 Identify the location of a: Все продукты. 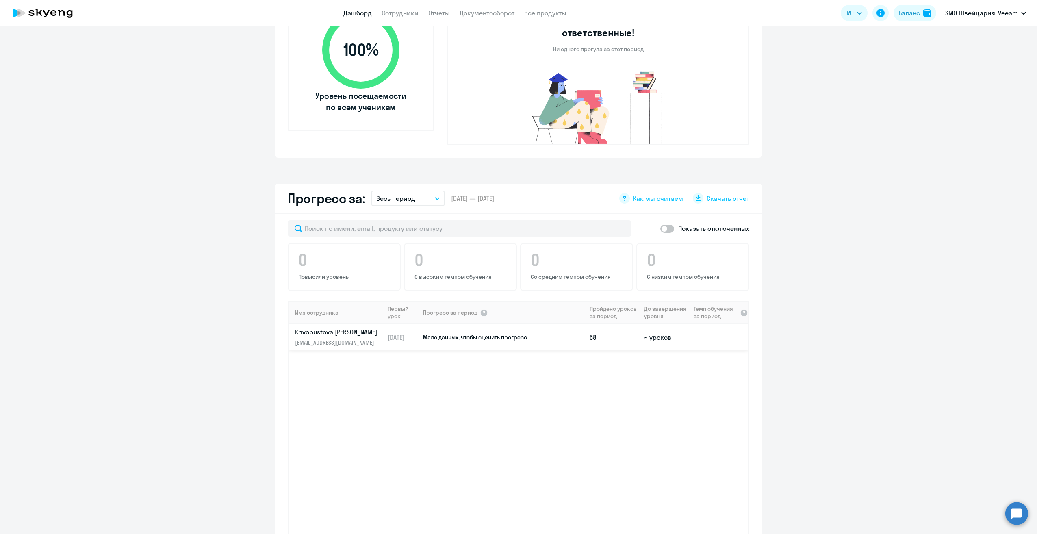
(545, 13).